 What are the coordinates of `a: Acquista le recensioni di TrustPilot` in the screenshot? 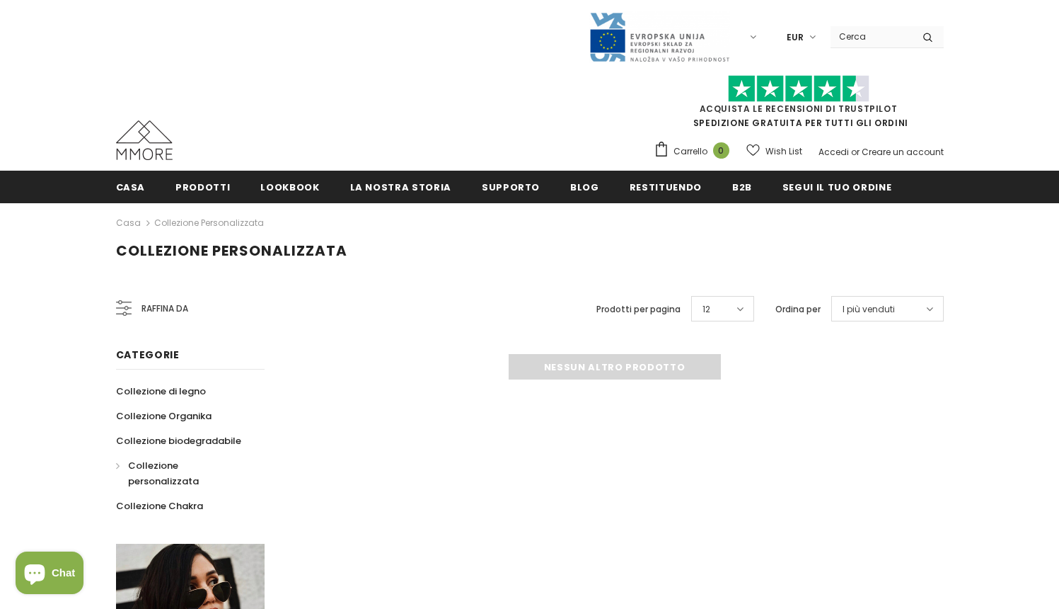 It's located at (799, 108).